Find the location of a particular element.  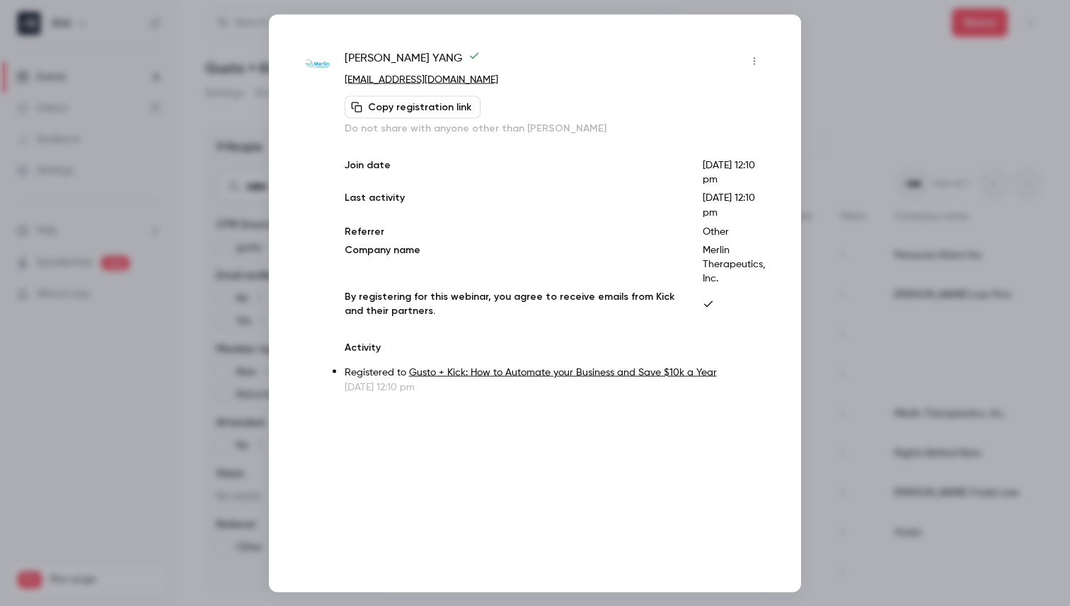

p: Other is located at coordinates (734, 231).